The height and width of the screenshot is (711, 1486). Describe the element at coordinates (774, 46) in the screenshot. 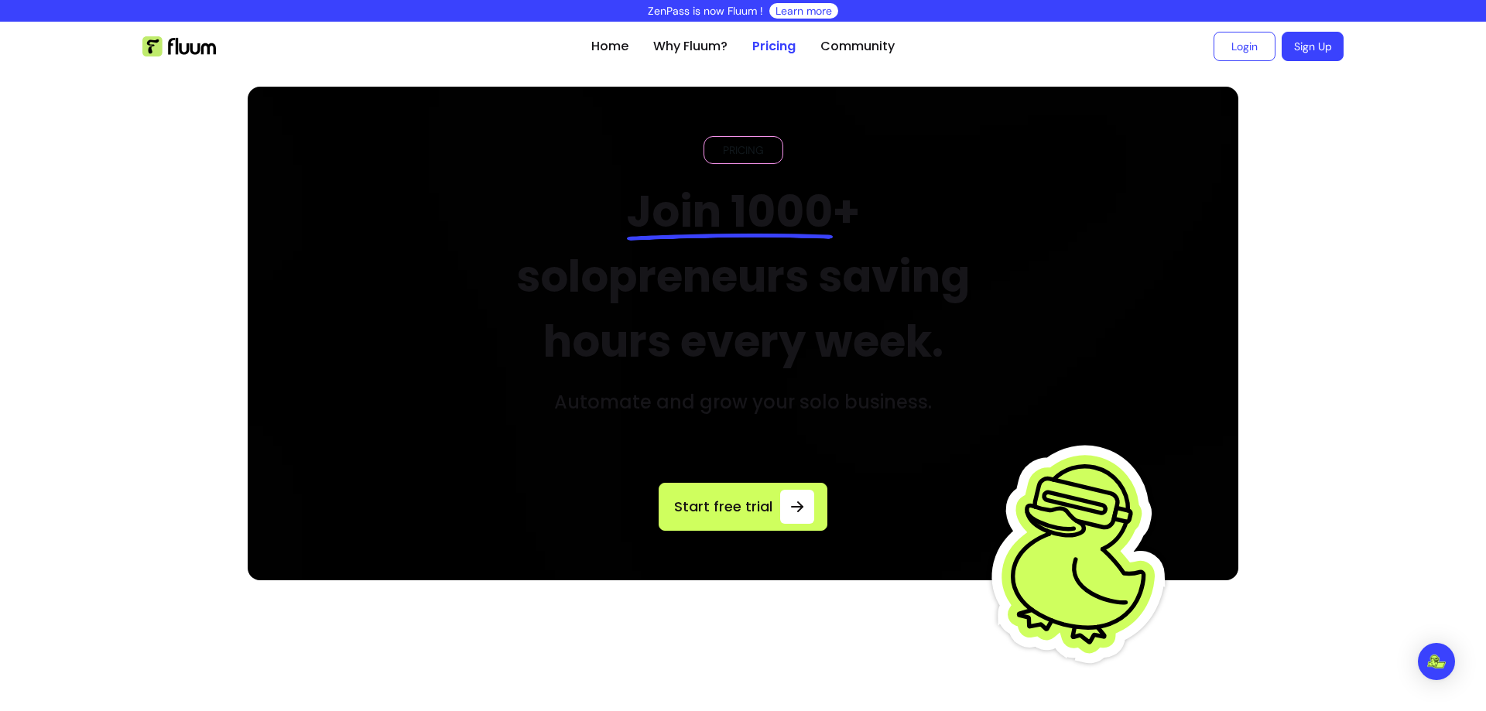

I see `a: Pricing` at that location.